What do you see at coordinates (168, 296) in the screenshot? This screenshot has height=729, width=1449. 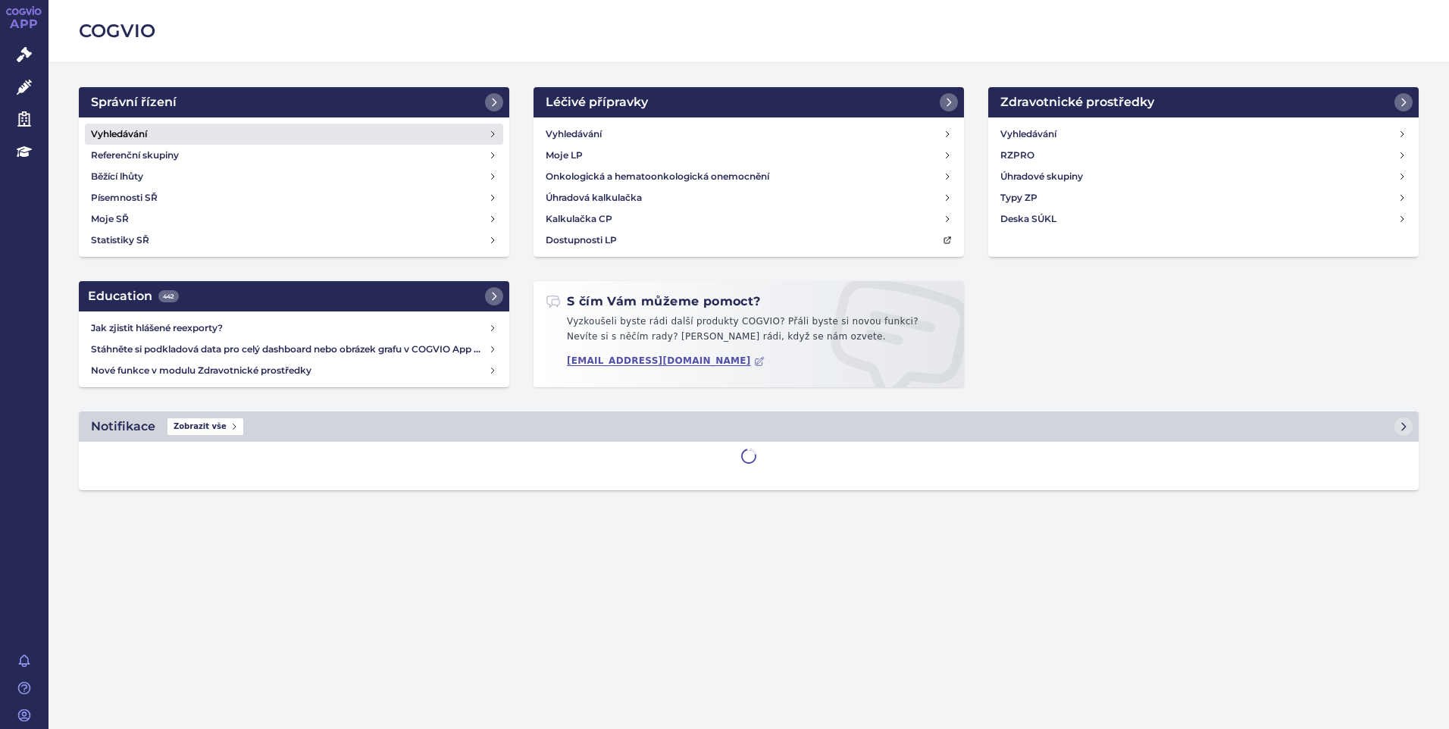 I see `span: 442` at bounding box center [168, 296].